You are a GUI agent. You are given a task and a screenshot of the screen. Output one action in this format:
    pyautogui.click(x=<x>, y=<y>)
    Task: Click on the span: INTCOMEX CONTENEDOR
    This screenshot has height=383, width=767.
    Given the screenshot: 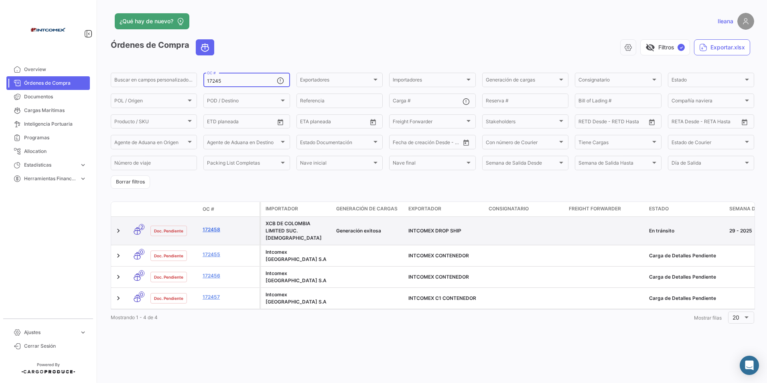 What is the action you would take?
    pyautogui.click(x=439, y=255)
    